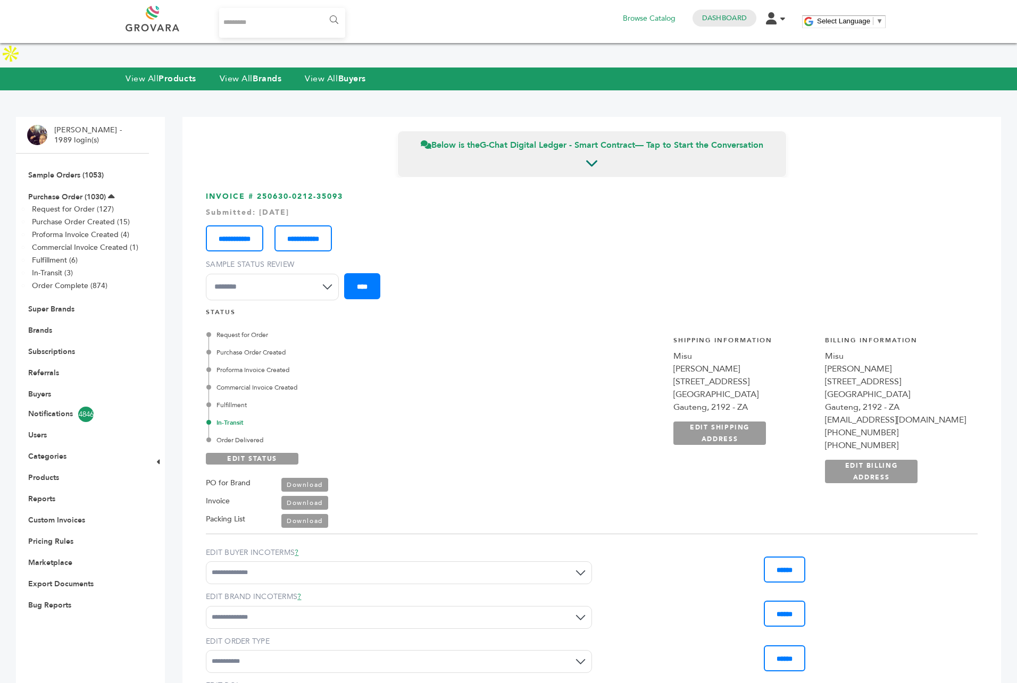 Image resolution: width=1017 pixels, height=683 pixels. I want to click on label: EDIT BUYER INCOTERMS, so click(399, 553).